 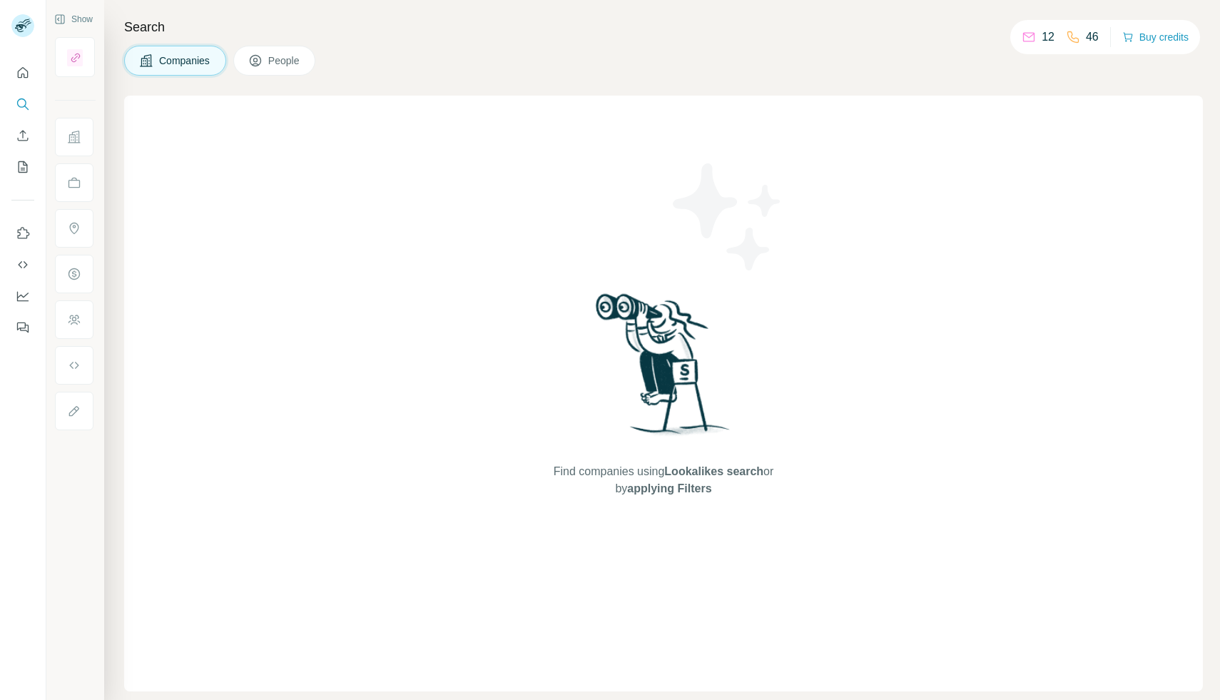 What do you see at coordinates (664, 27) in the screenshot?
I see `h4: Search` at bounding box center [664, 27].